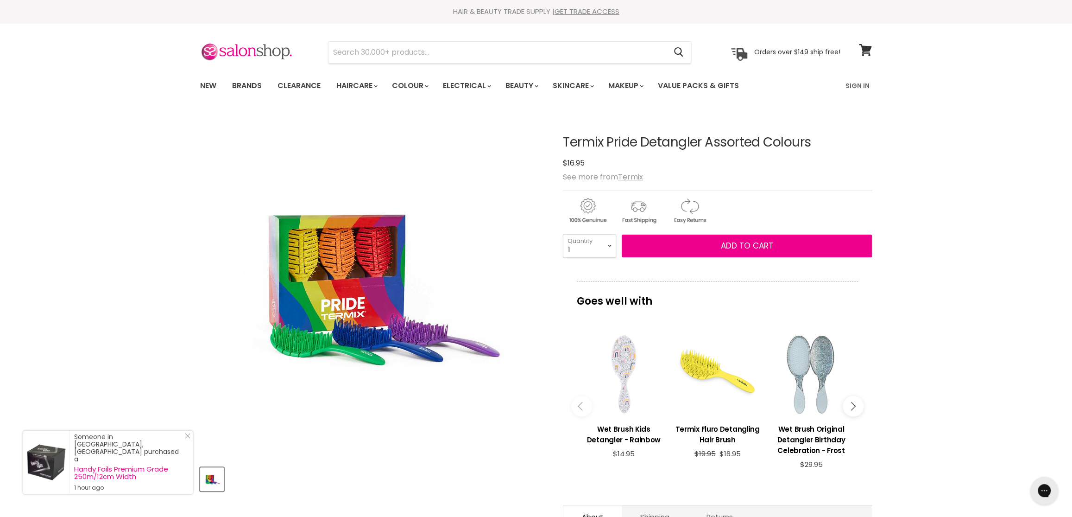 The width and height of the screenshot is (1072, 517). Describe the element at coordinates (188, 436) in the screenshot. I see `svg: Close Icon` at that location.